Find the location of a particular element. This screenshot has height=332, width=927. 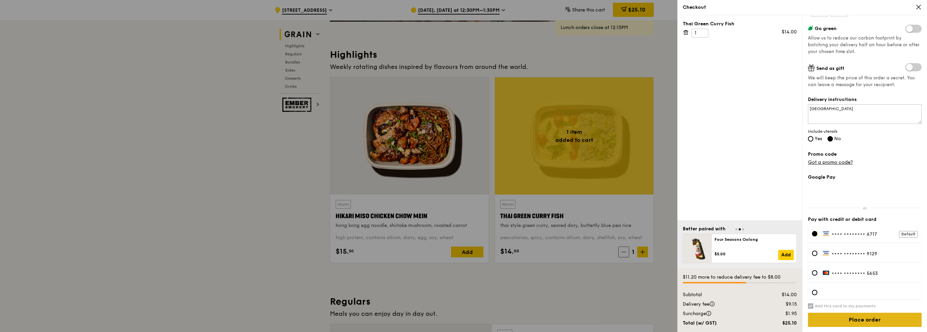

input: No is located at coordinates (831, 139).